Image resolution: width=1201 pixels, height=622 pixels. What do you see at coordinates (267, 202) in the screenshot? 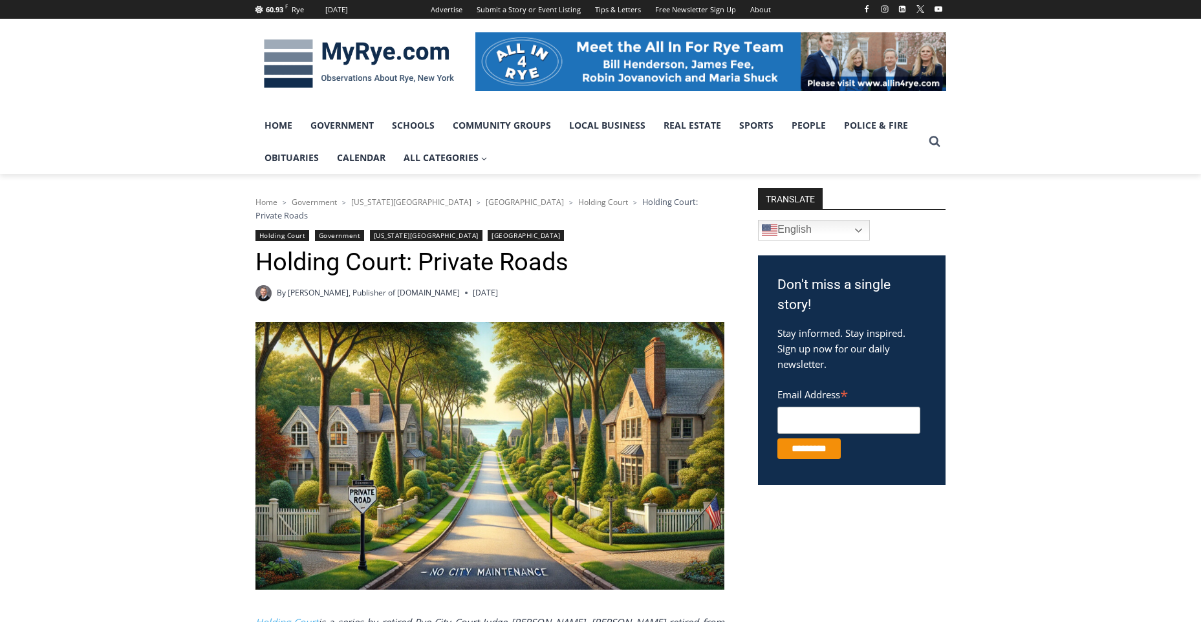
I see `span: Home` at bounding box center [267, 202].